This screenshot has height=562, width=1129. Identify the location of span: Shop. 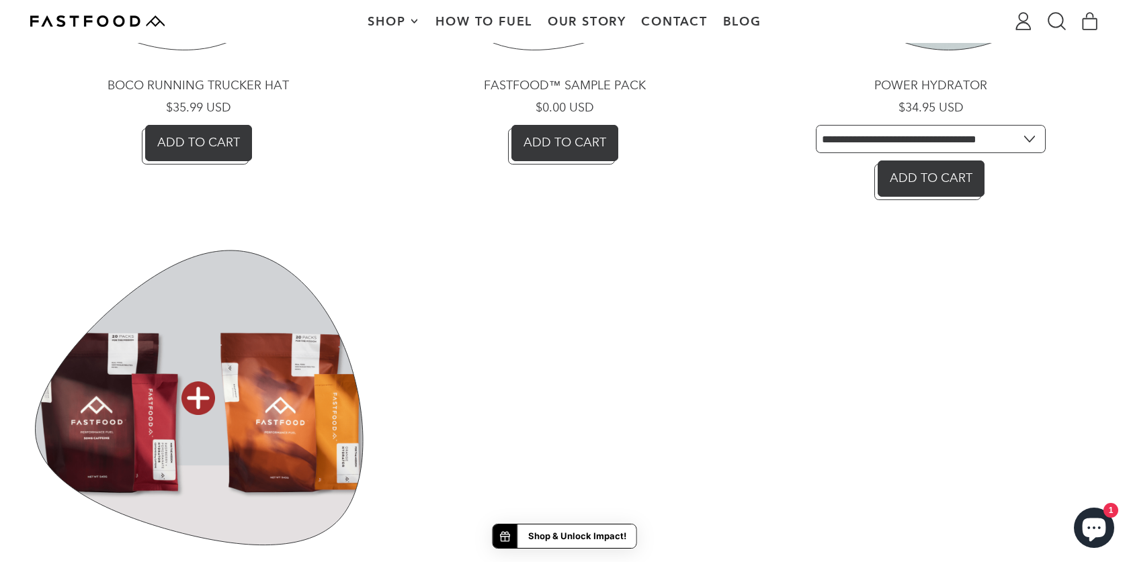
(388, 21).